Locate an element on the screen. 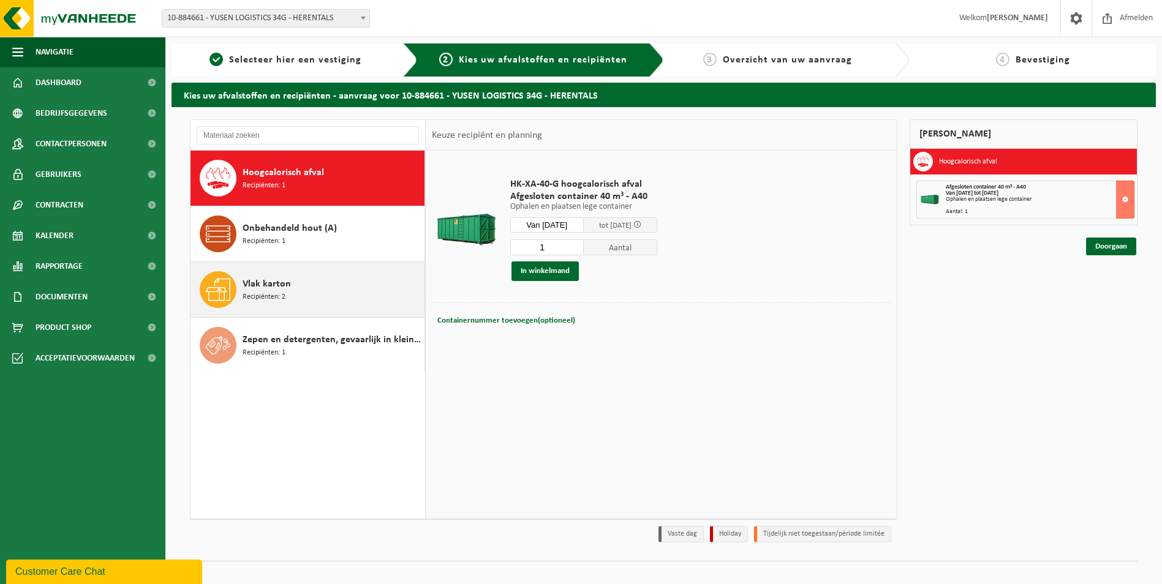 The width and height of the screenshot is (1162, 584). span: Kies uw afvalstoffen en recipiënten is located at coordinates (543, 60).